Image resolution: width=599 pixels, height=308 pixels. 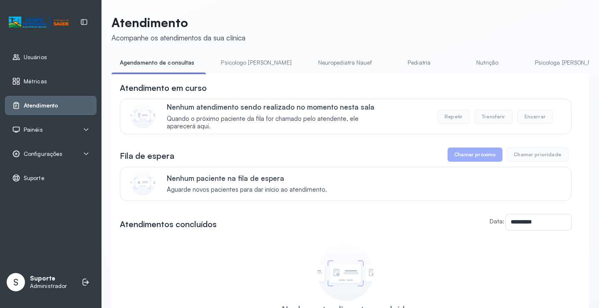 I want to click on button: Repetir, so click(x=454, y=117).